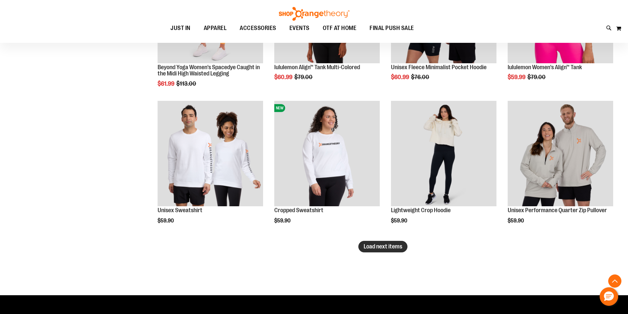 This screenshot has height=314, width=628. Describe the element at coordinates (180, 28) in the screenshot. I see `span: JUST IN` at that location.